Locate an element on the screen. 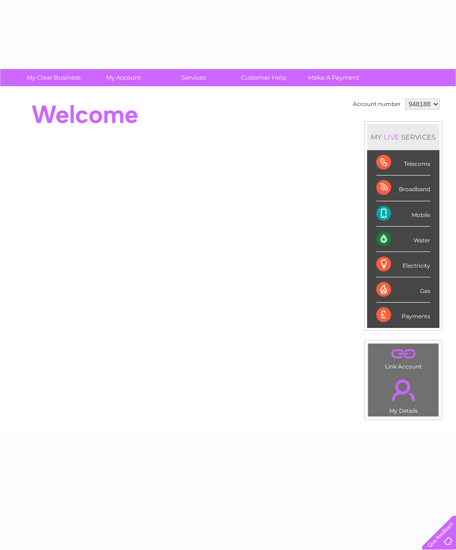 The image size is (456, 550). div: LIVE is located at coordinates (391, 137).